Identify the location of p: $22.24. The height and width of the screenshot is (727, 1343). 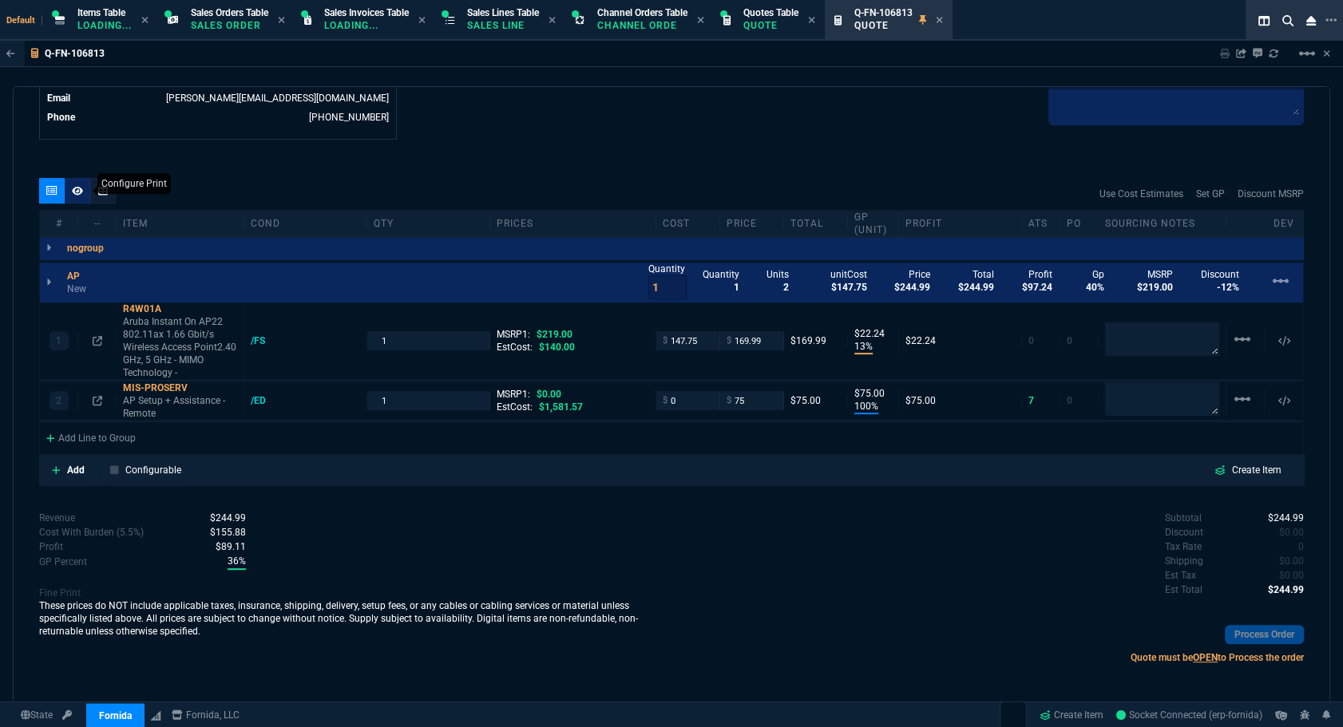
(873, 334).